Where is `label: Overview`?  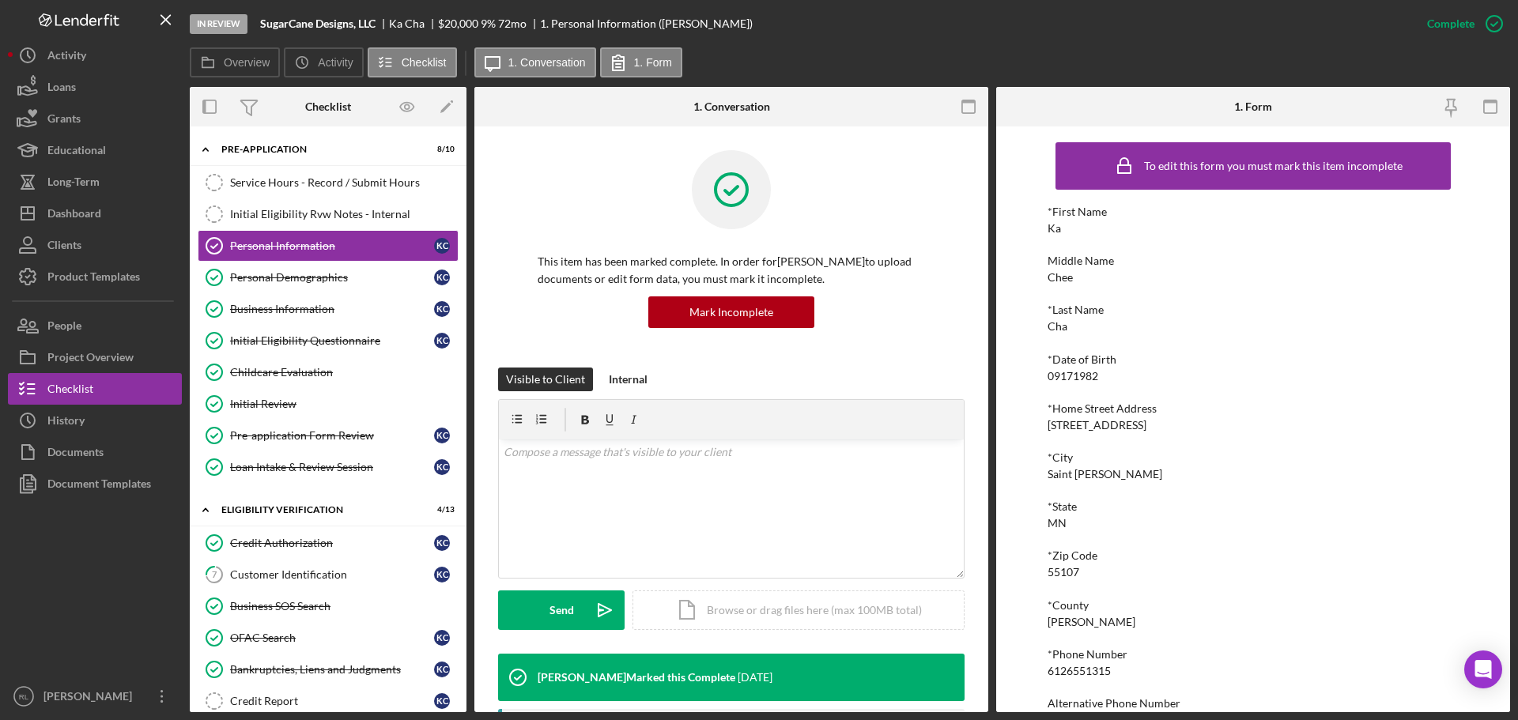
label: Overview is located at coordinates (247, 62).